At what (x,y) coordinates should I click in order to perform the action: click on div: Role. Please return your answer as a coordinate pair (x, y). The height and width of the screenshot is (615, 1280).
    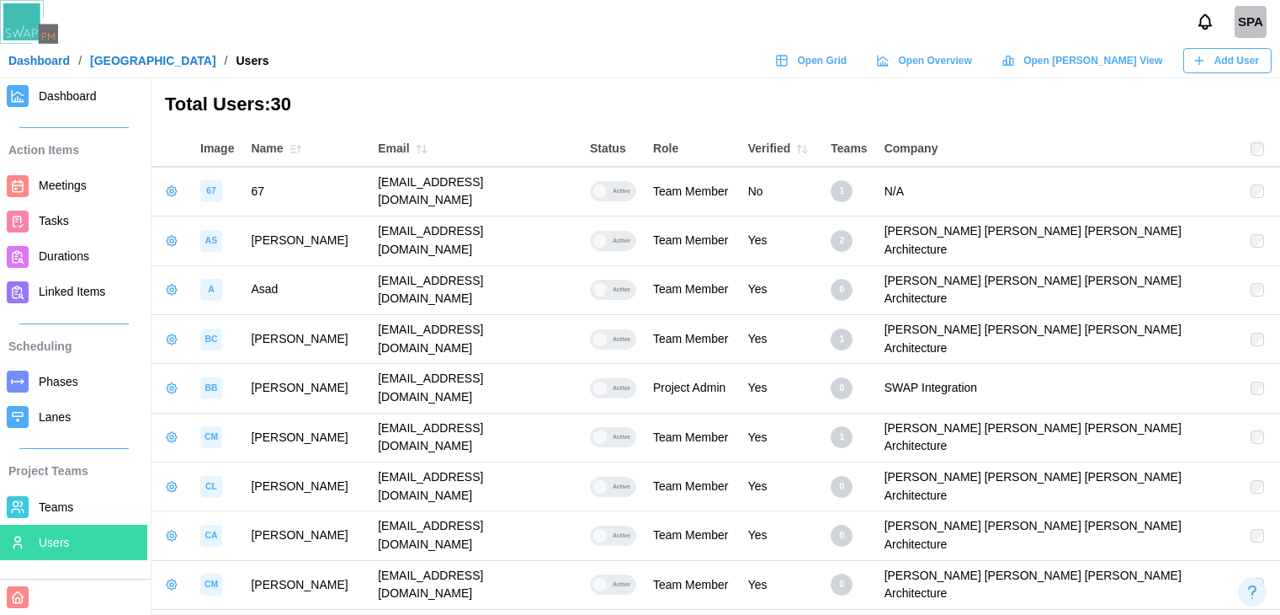
    Looking at the image, I should click on (692, 149).